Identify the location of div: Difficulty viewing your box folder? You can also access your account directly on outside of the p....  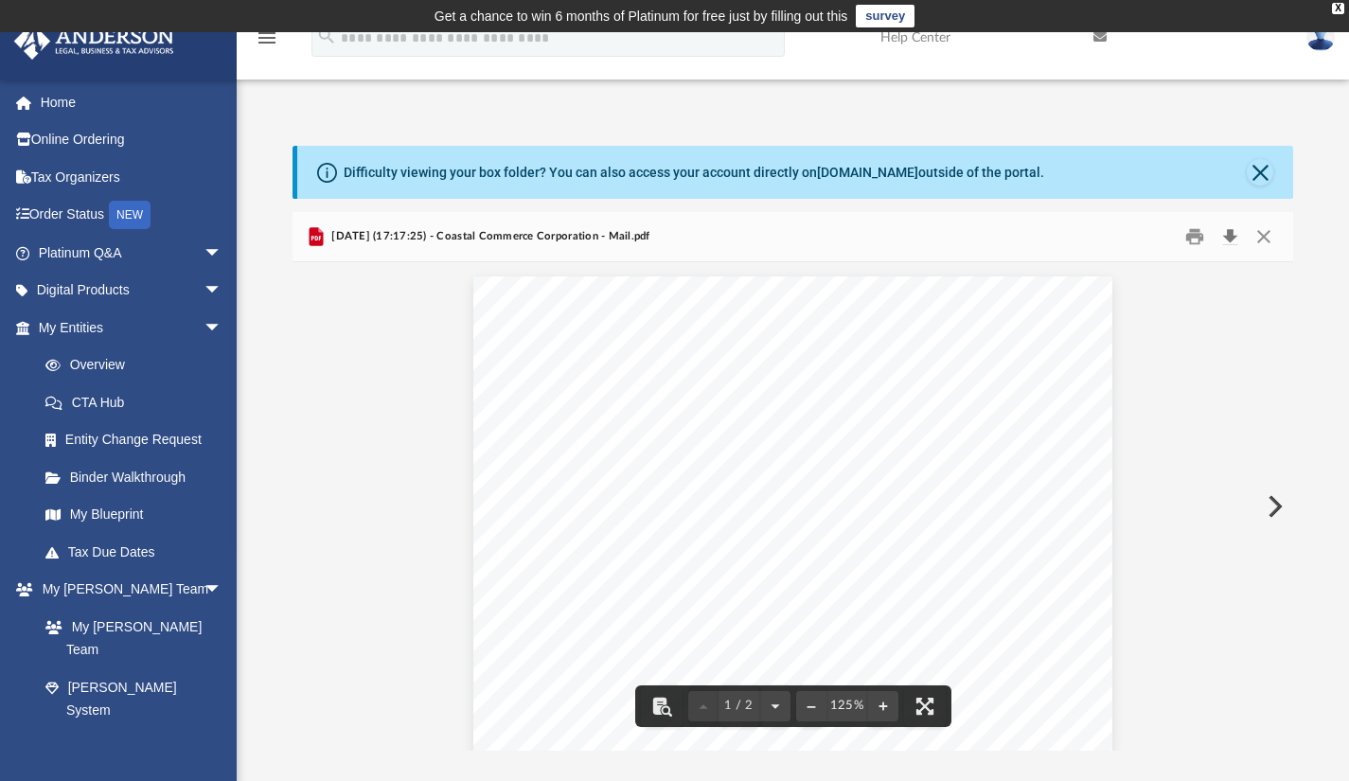
(694, 172).